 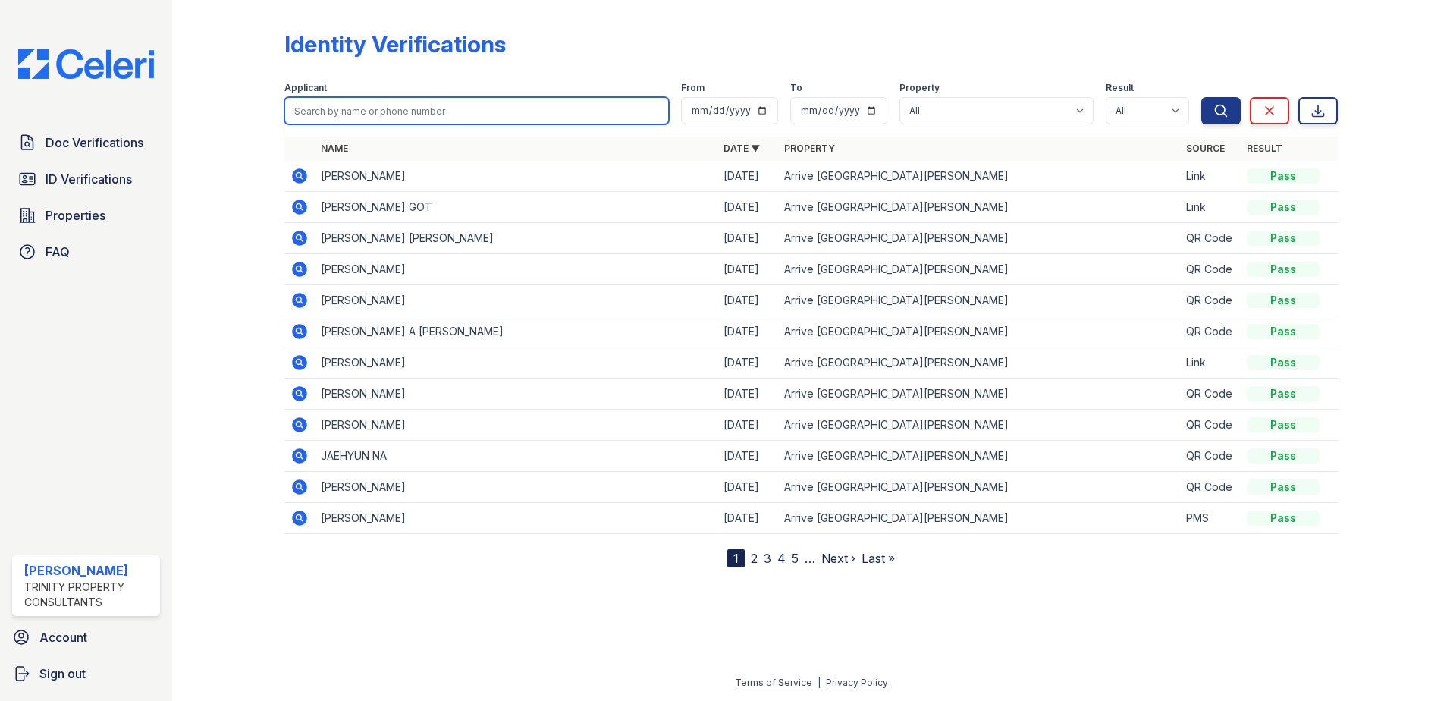 I want to click on a: Property, so click(x=809, y=148).